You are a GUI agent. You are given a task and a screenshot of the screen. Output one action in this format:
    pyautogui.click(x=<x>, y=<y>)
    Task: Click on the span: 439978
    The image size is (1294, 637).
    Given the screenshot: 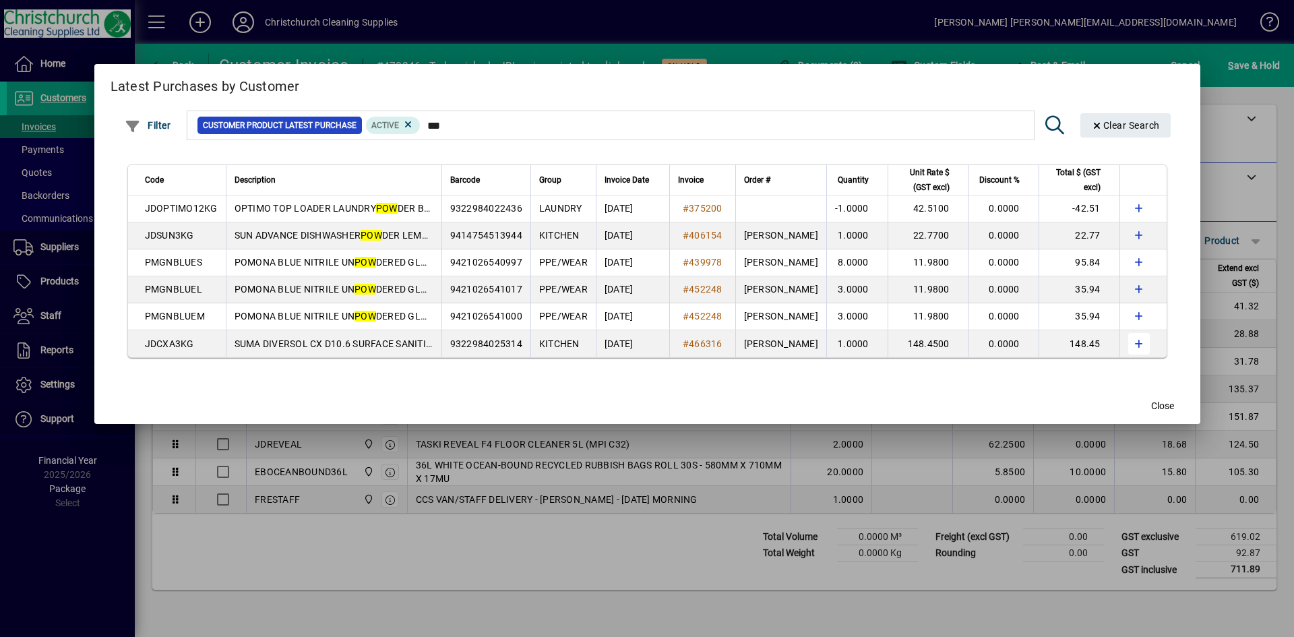 What is the action you would take?
    pyautogui.click(x=706, y=262)
    